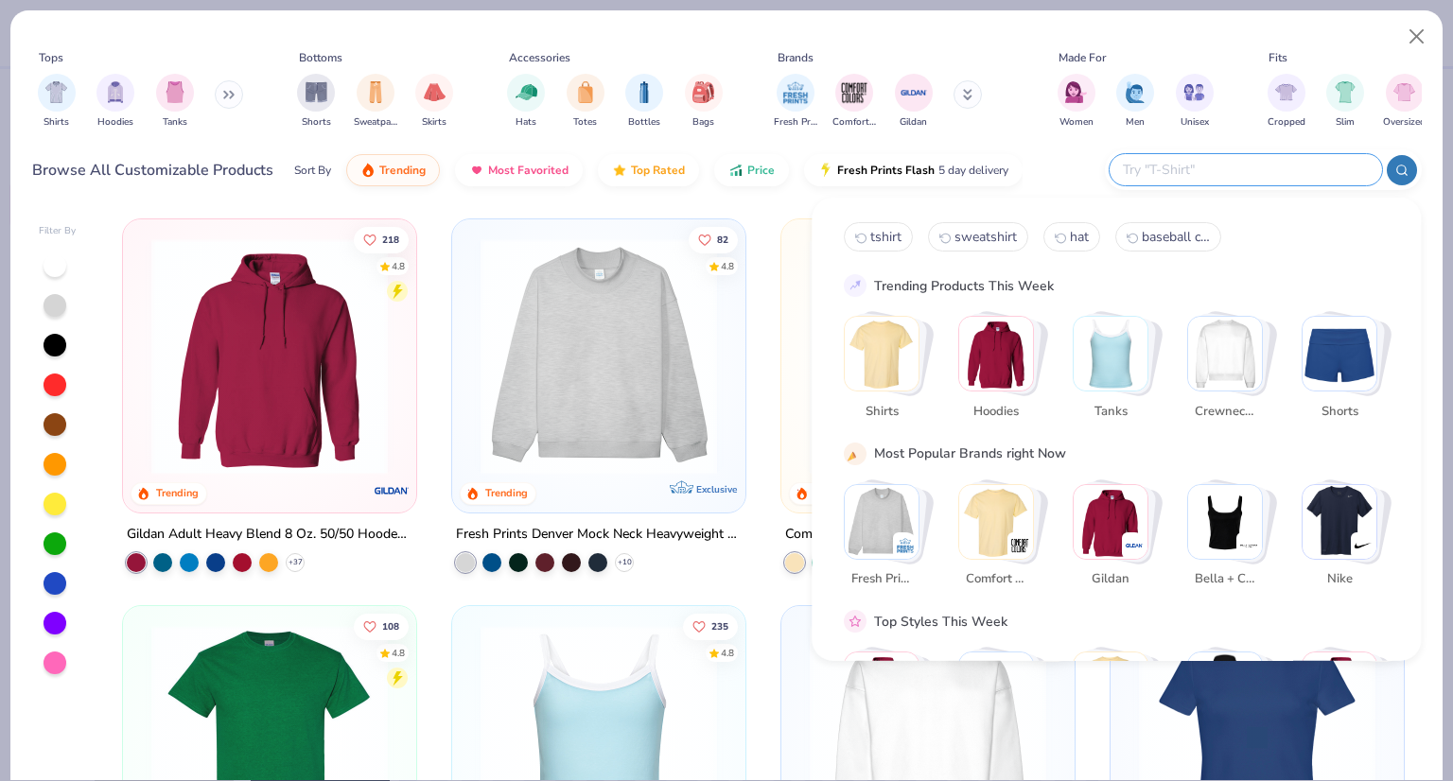 The image size is (1453, 781). I want to click on img: Oversized Image, so click(1404, 92).